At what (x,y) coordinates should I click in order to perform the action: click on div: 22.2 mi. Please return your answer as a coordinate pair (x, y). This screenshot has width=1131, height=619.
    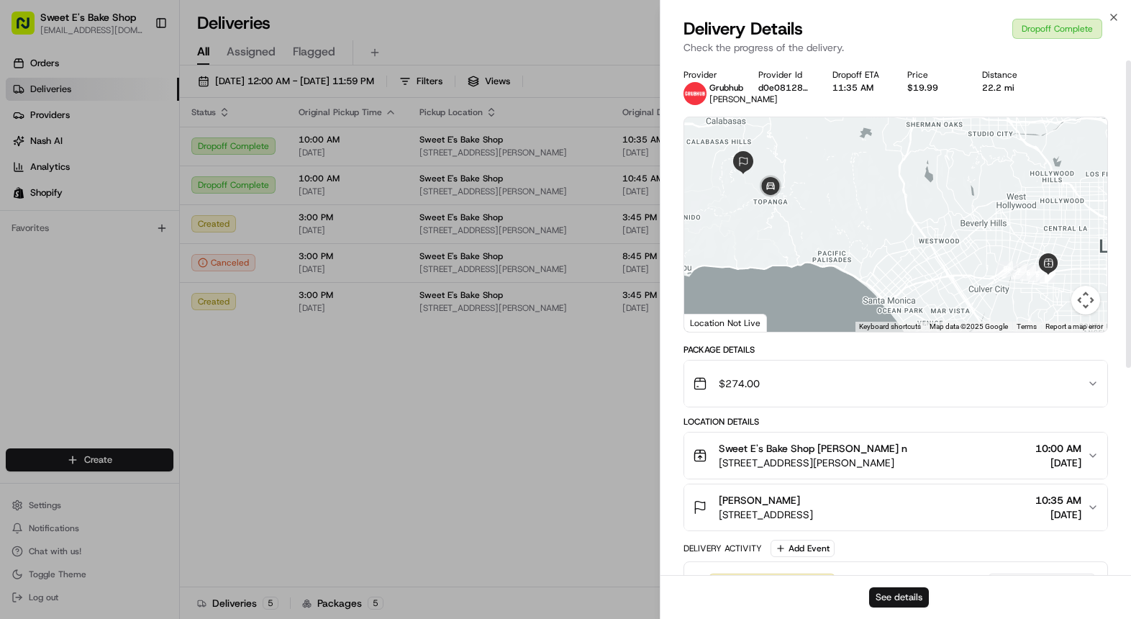
    Looking at the image, I should click on (1008, 88).